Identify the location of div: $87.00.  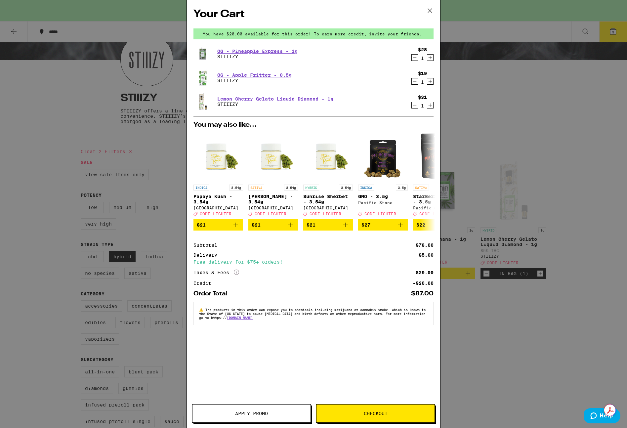
(422, 293).